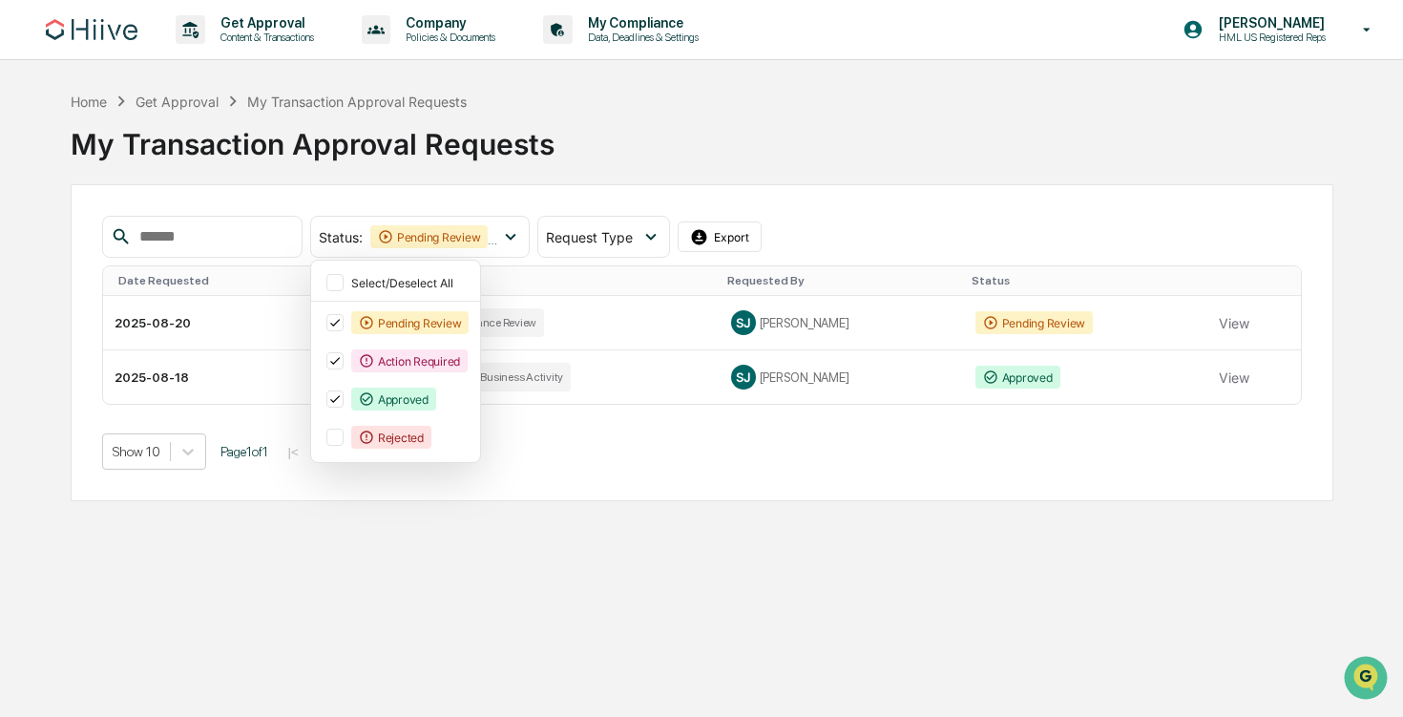 The height and width of the screenshot is (717, 1403). What do you see at coordinates (197, 250) in the screenshot?
I see `span: Attestations` at bounding box center [197, 250].